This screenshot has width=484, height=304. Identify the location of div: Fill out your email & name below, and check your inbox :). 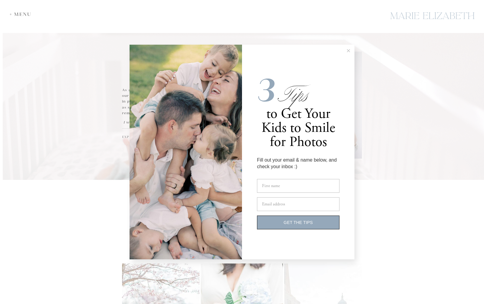
(298, 164).